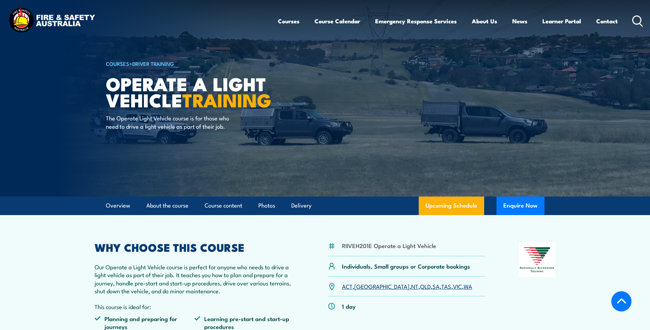 This screenshot has height=330, width=650. I want to click on a: COURSES, so click(118, 63).